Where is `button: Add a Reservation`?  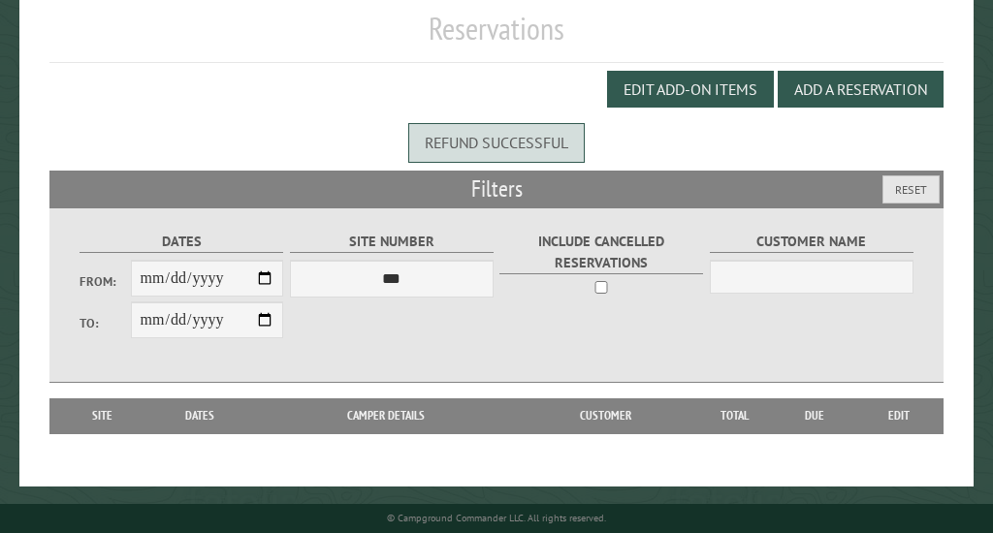 button: Add a Reservation is located at coordinates (860, 89).